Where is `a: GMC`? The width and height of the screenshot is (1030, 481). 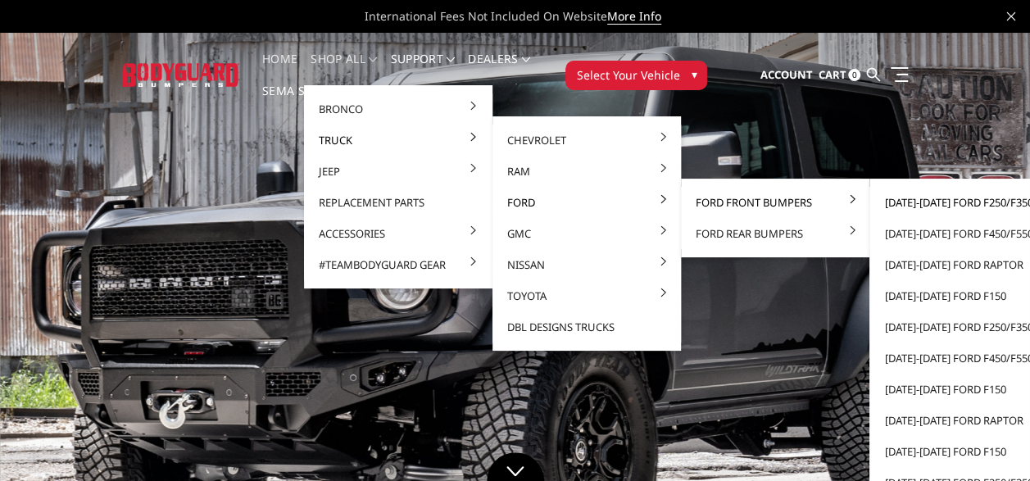 a: GMC is located at coordinates (587, 234).